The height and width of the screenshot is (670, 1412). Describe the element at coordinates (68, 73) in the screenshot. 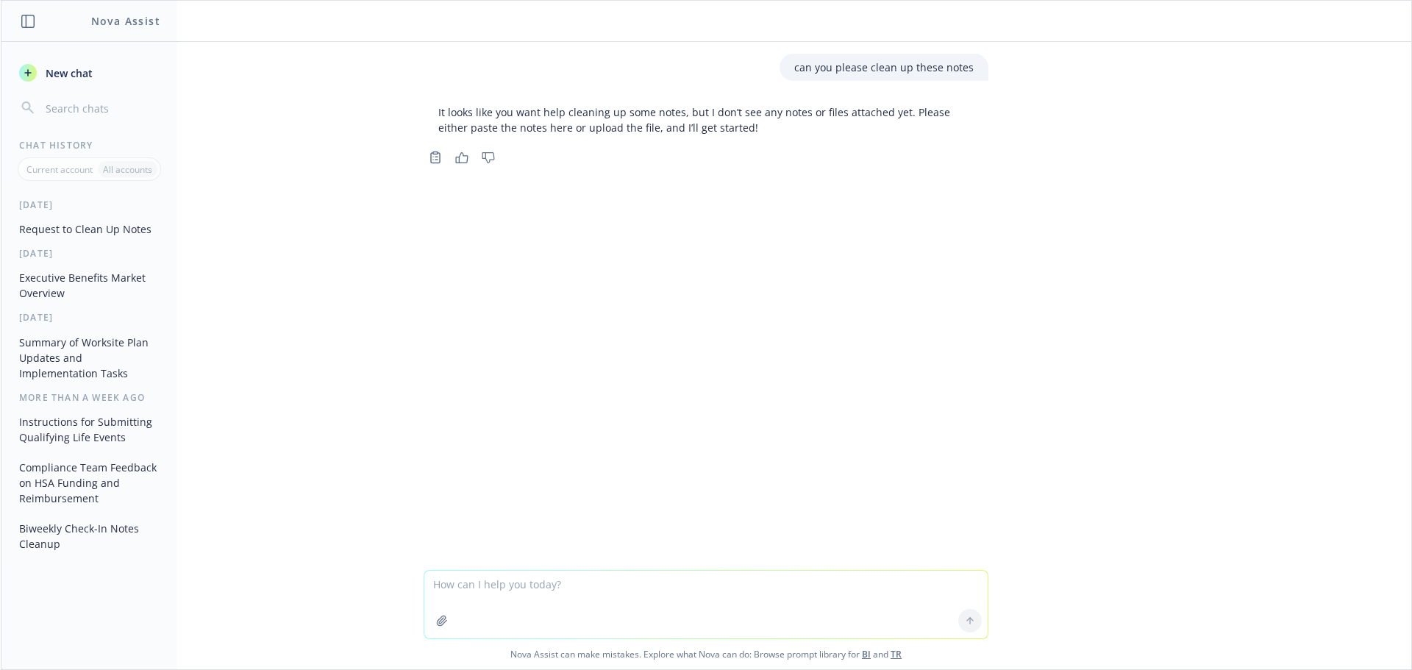

I see `span: New chat` at that location.